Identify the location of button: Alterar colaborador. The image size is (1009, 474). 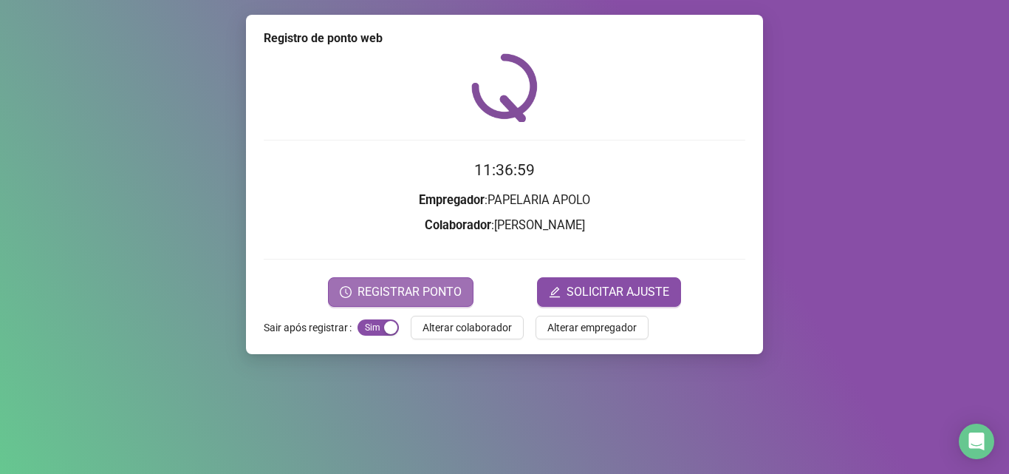
(467, 327).